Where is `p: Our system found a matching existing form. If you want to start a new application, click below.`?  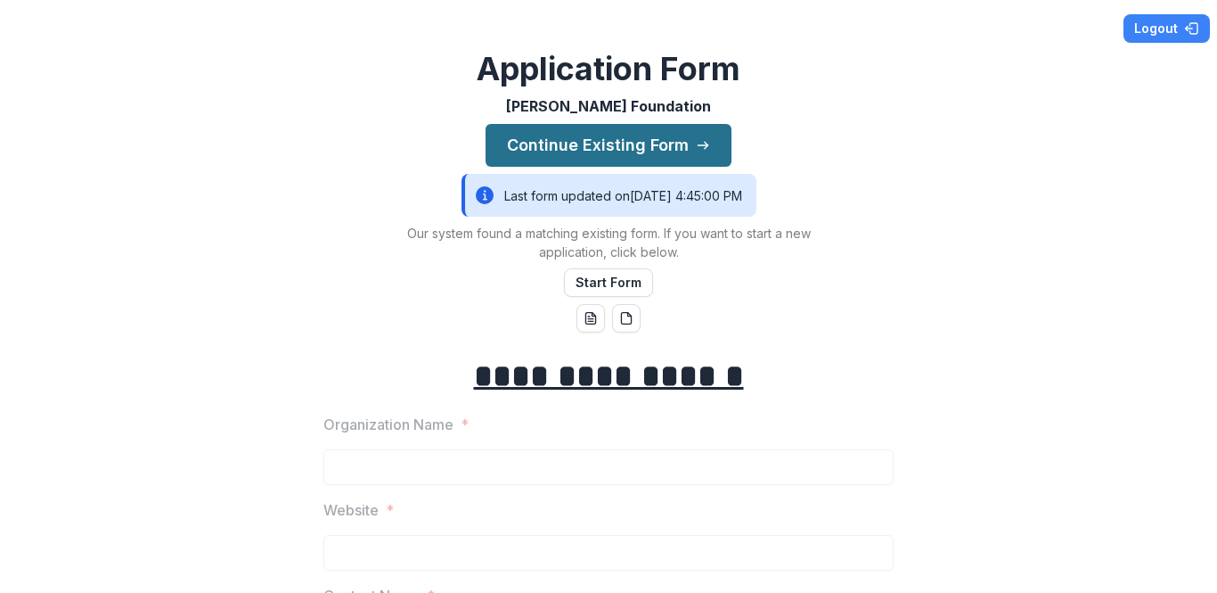 p: Our system found a matching existing form. If you want to start a new application, click below. is located at coordinates (609, 242).